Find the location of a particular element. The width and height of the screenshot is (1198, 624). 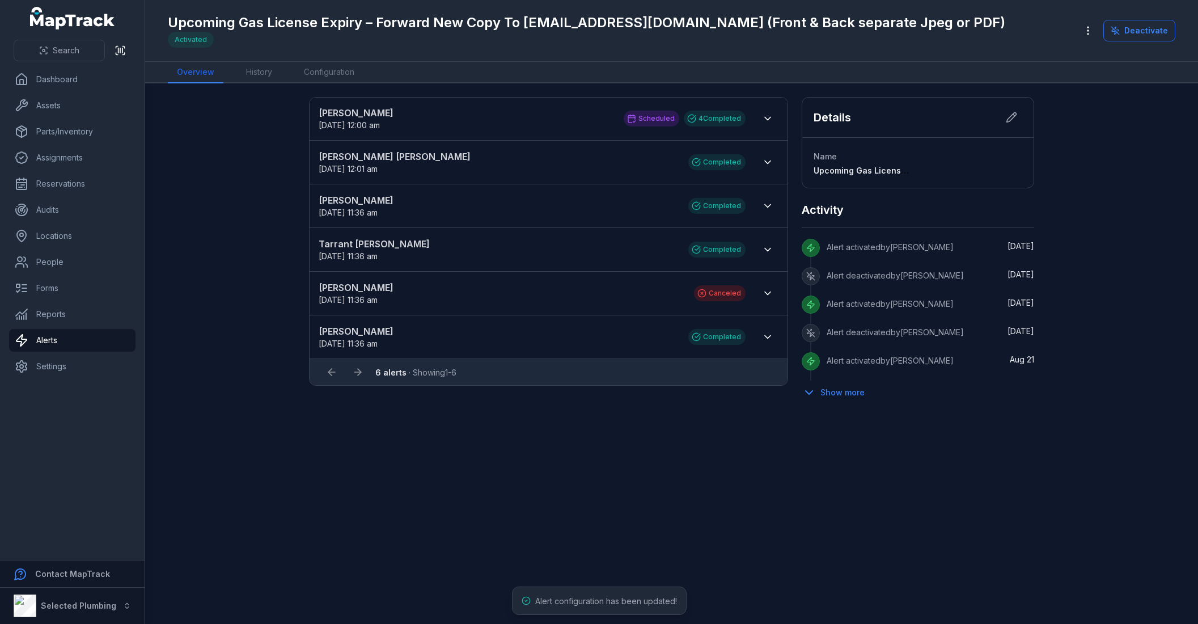

h2: Details is located at coordinates (832, 117).